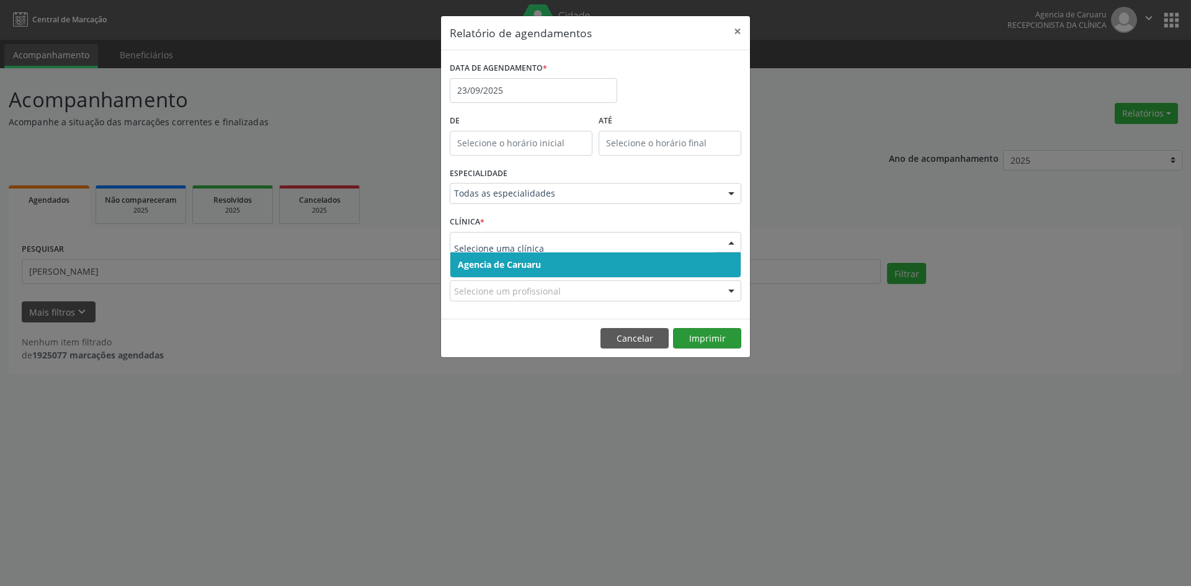 The height and width of the screenshot is (586, 1191). Describe the element at coordinates (467, 222) in the screenshot. I see `label: CLÍNICA` at that location.